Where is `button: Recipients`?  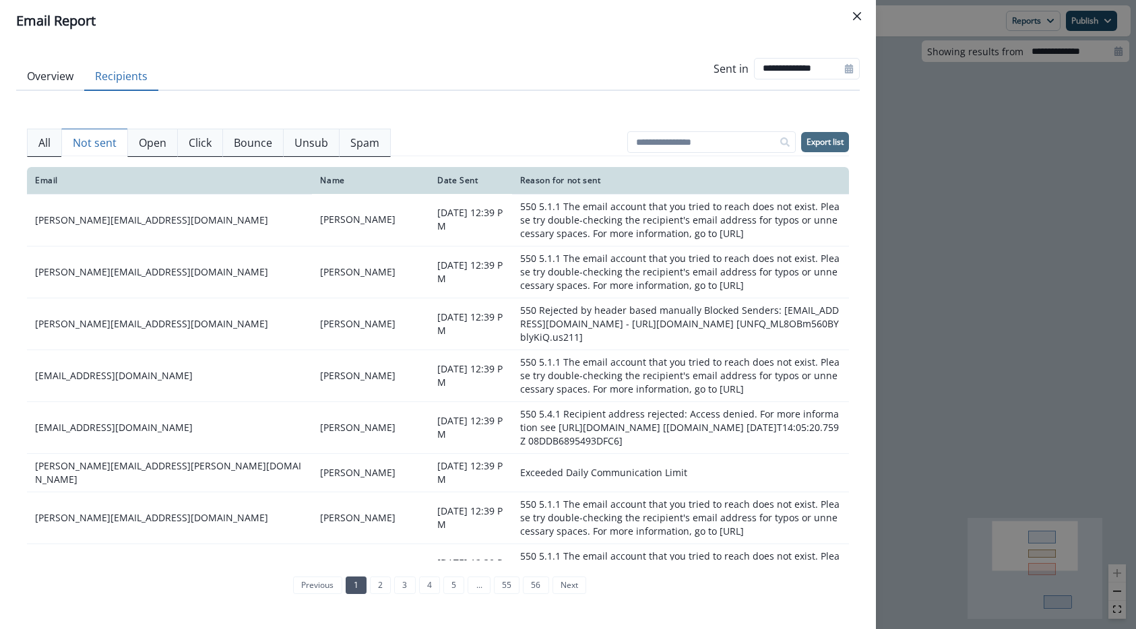 button: Recipients is located at coordinates (121, 77).